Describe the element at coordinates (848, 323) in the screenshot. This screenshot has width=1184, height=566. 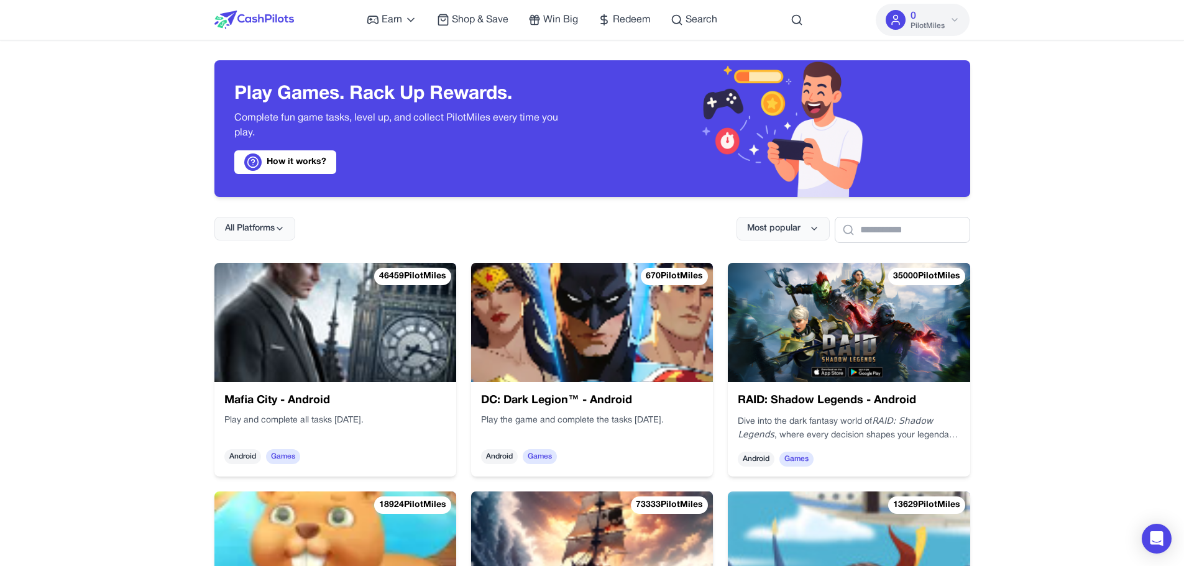
I see `img: RAID: Shadow Legends - Android` at that location.